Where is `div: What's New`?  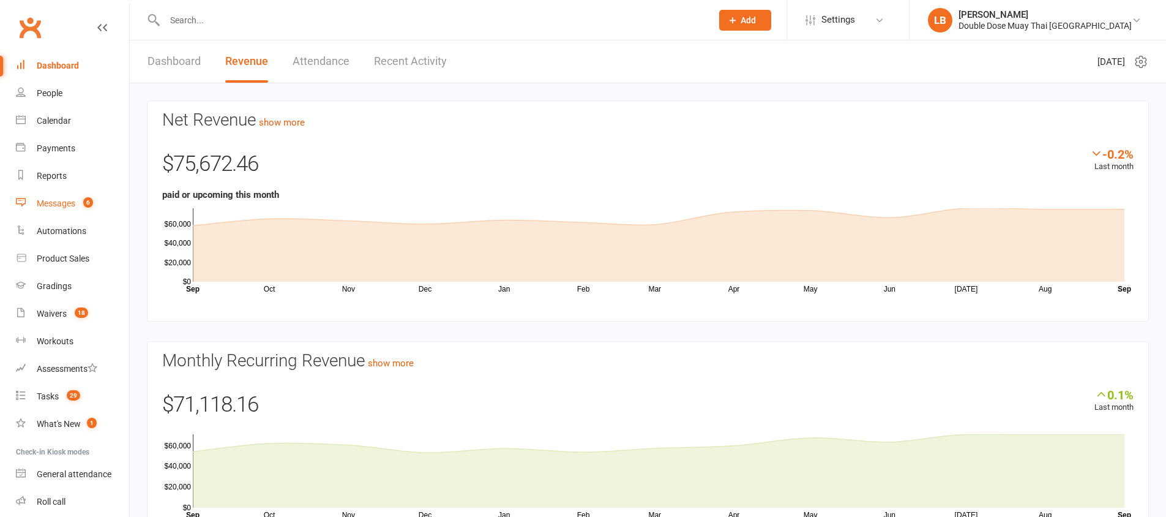
div: What's New is located at coordinates (59, 424).